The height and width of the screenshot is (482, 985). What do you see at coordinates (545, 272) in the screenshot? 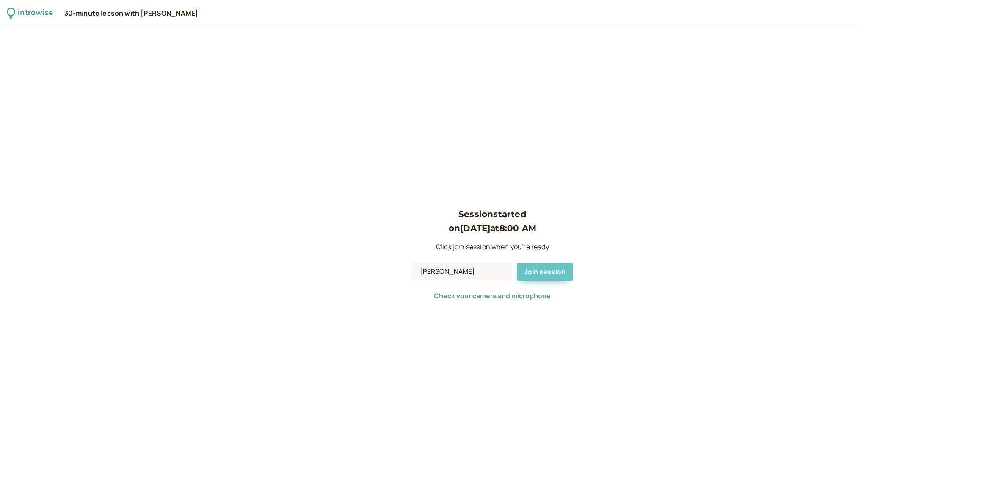
I see `button: Join session` at bounding box center [545, 272].